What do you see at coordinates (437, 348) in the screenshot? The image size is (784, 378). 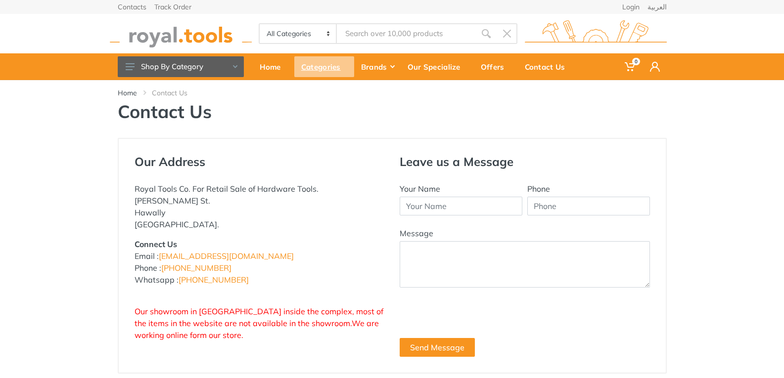 I see `button: Send Message` at bounding box center [437, 348].